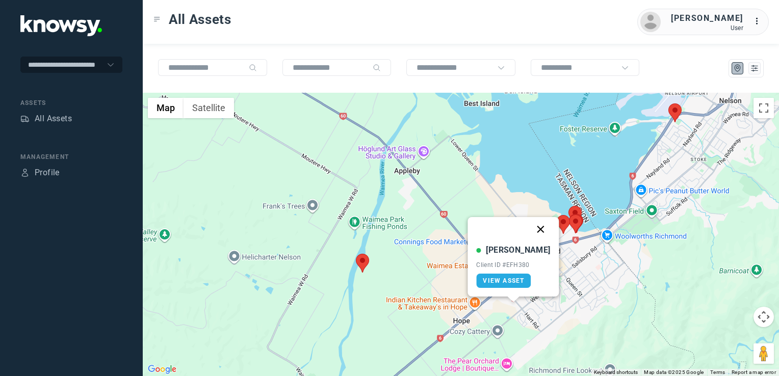  What do you see at coordinates (513, 265) in the screenshot?
I see `div: Client ID #EFH380` at bounding box center [513, 265].